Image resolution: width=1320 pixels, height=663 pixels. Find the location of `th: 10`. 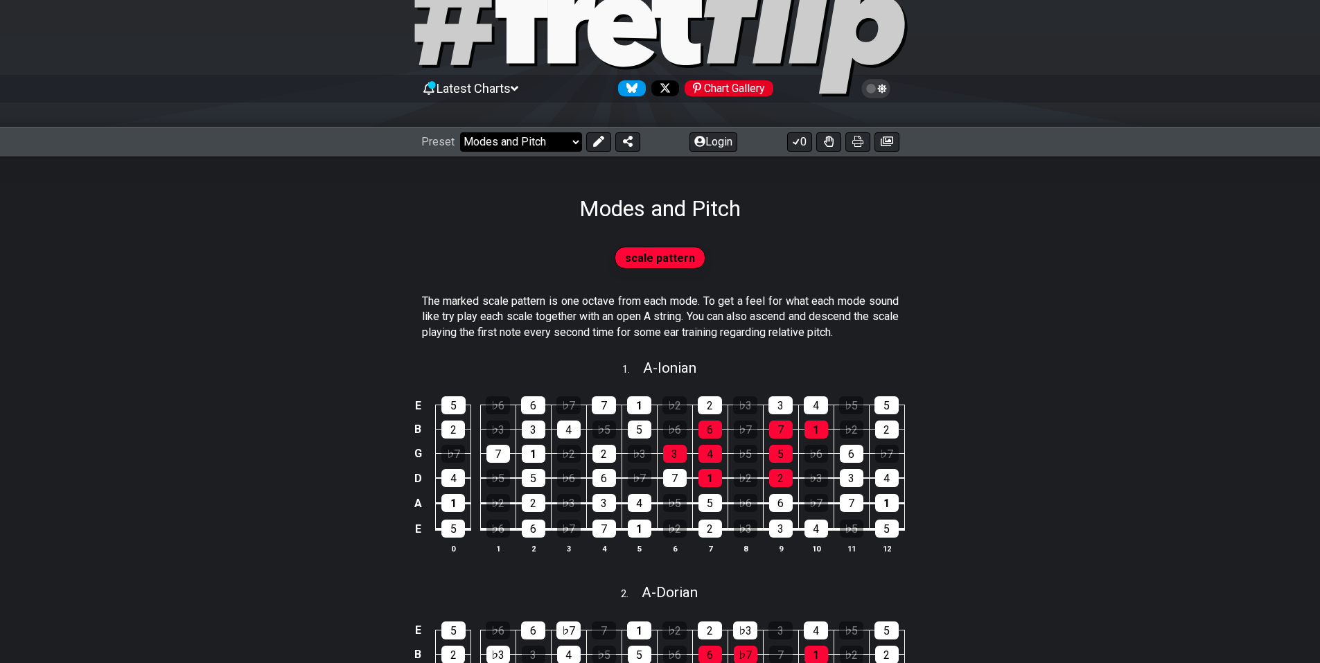

th: 10 is located at coordinates (815, 548).